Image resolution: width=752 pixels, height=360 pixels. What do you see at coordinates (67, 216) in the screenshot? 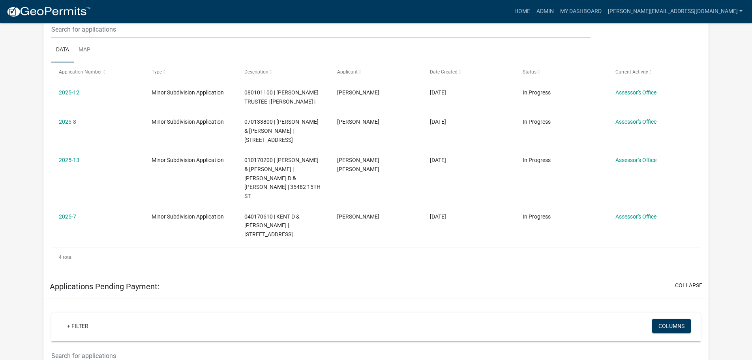
I see `a: 2025-7` at bounding box center [67, 216].